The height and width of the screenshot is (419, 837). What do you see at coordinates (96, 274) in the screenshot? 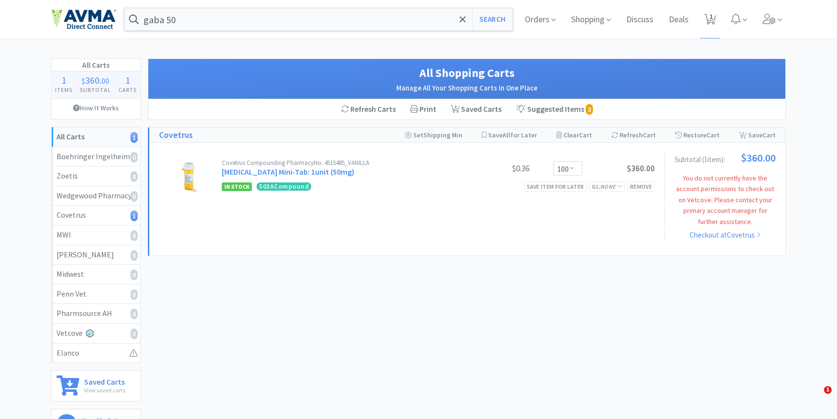
I see `a: Midwest0` at bounding box center [96, 274].